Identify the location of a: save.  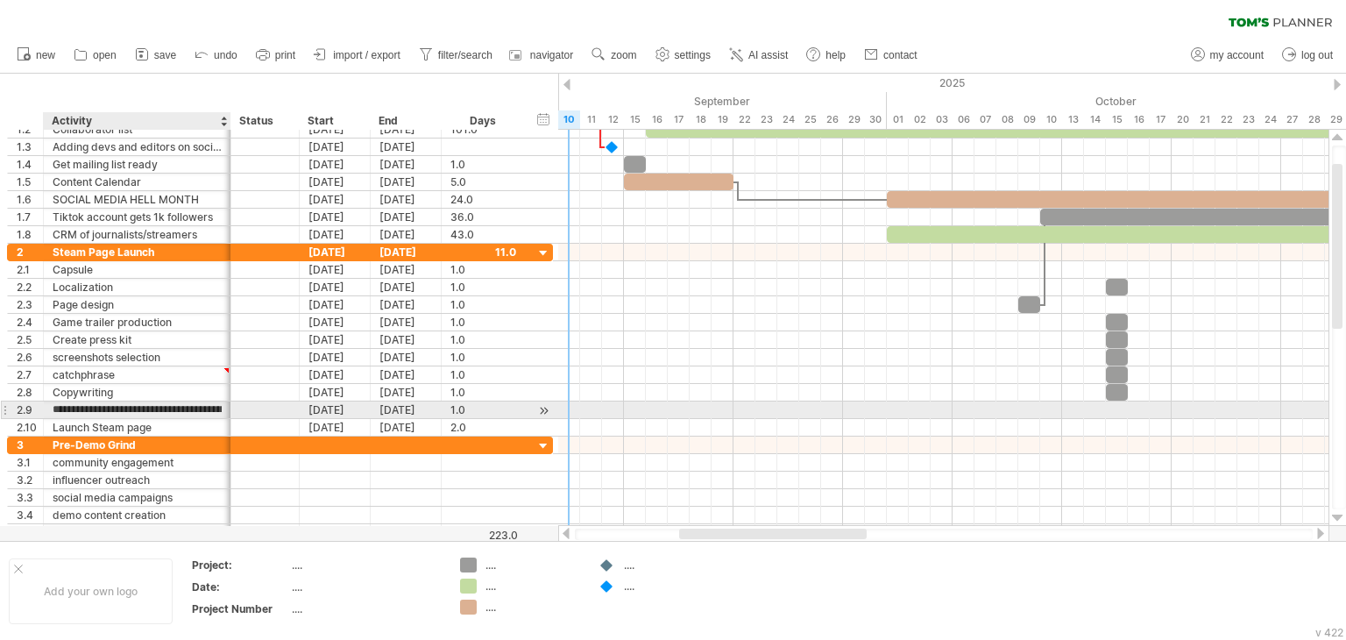
(156, 55).